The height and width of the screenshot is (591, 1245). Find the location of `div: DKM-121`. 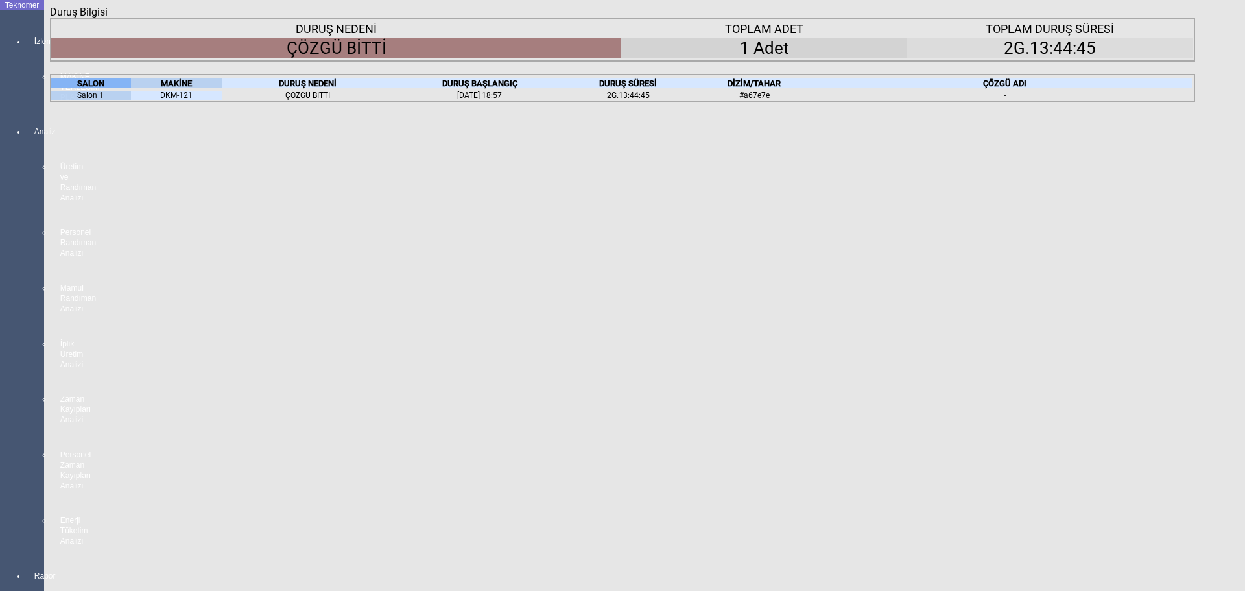

div: DKM-121 is located at coordinates (176, 95).